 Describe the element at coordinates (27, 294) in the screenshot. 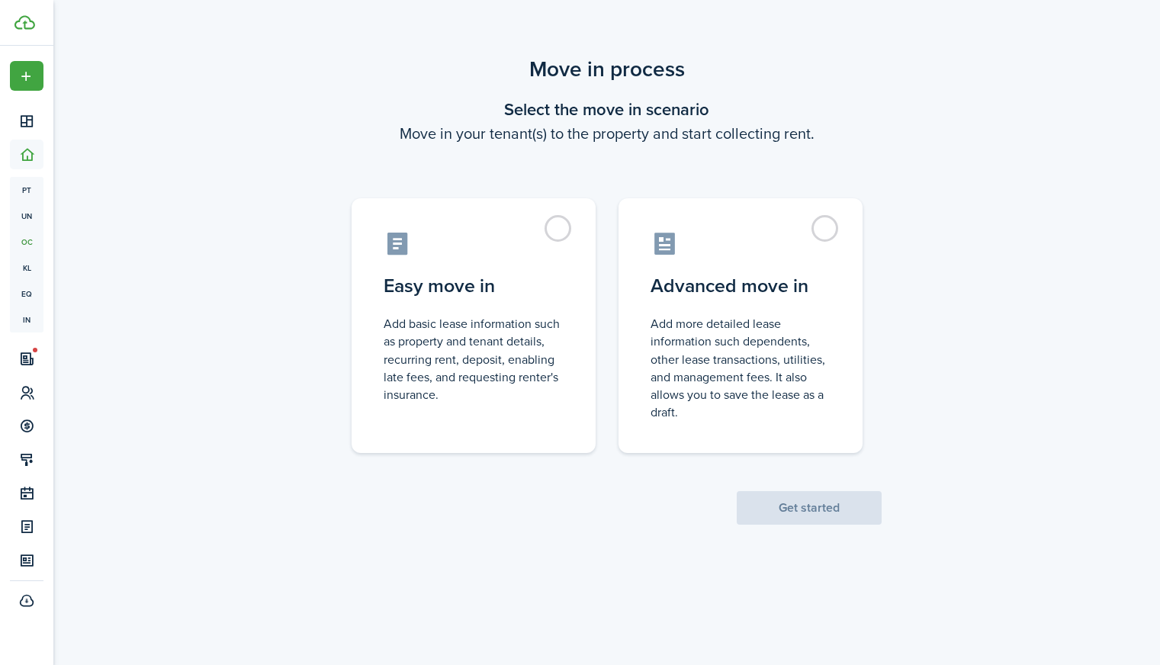

I see `span: eq` at that location.